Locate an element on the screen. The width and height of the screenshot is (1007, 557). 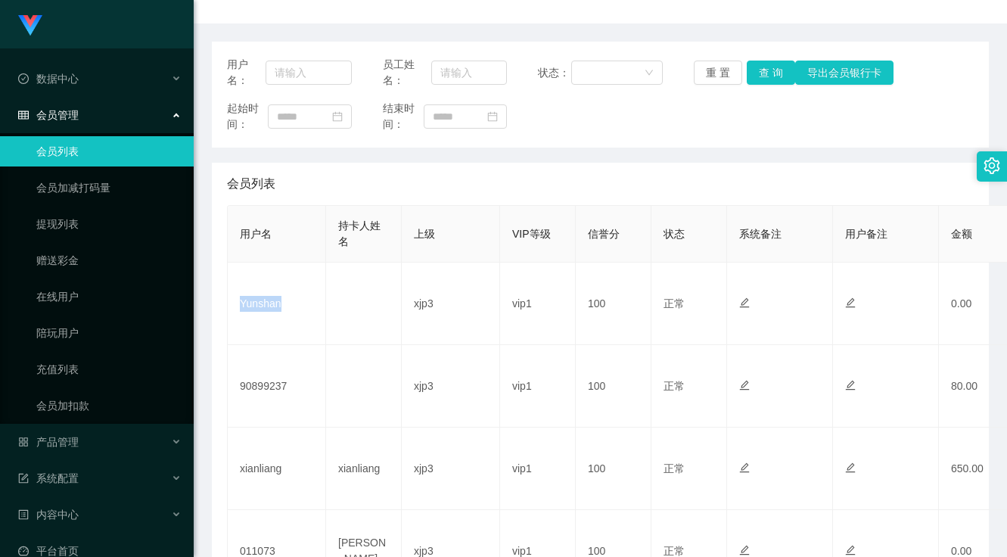
a: 会员列表 is located at coordinates (109, 151).